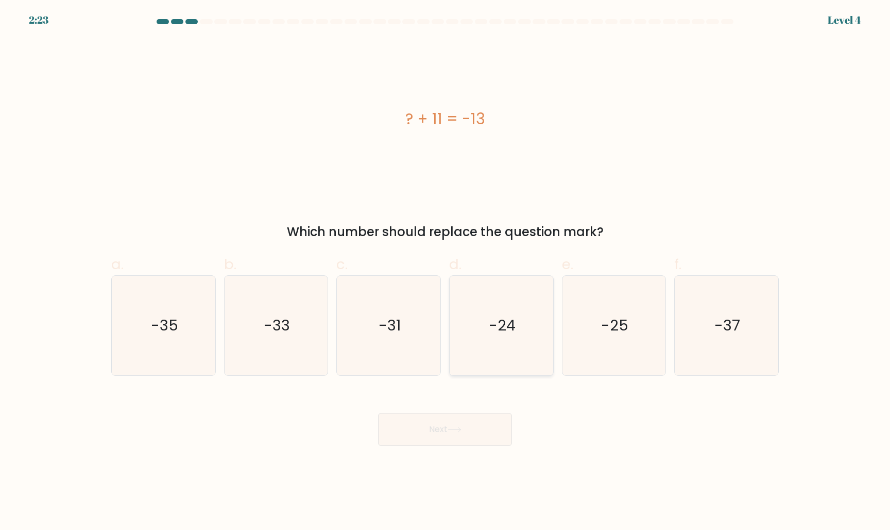 The height and width of the screenshot is (530, 890). What do you see at coordinates (39, 20) in the screenshot?
I see `div: 2:23` at bounding box center [39, 20].